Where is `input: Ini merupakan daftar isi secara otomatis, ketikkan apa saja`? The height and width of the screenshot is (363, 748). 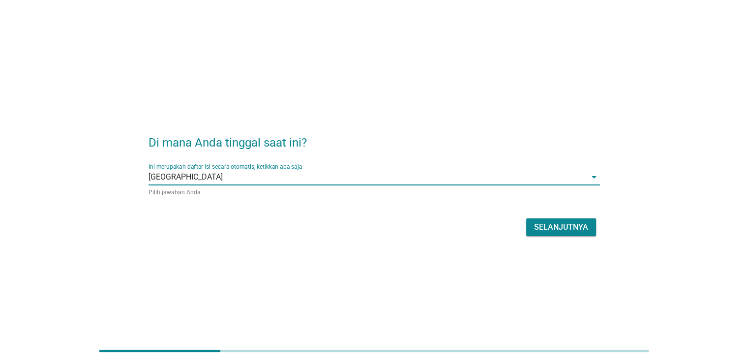 input: Ini merupakan daftar isi secara otomatis, ketikkan apa saja is located at coordinates (404, 177).